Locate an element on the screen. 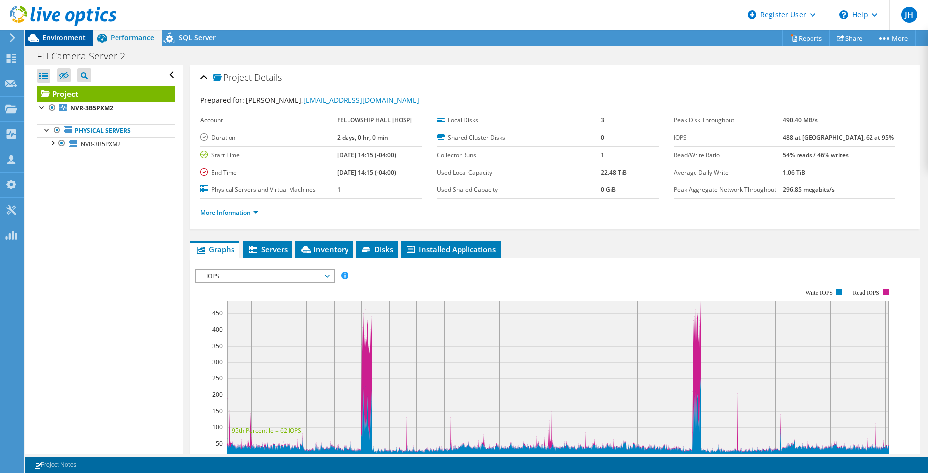  text: 400 is located at coordinates (217, 329).